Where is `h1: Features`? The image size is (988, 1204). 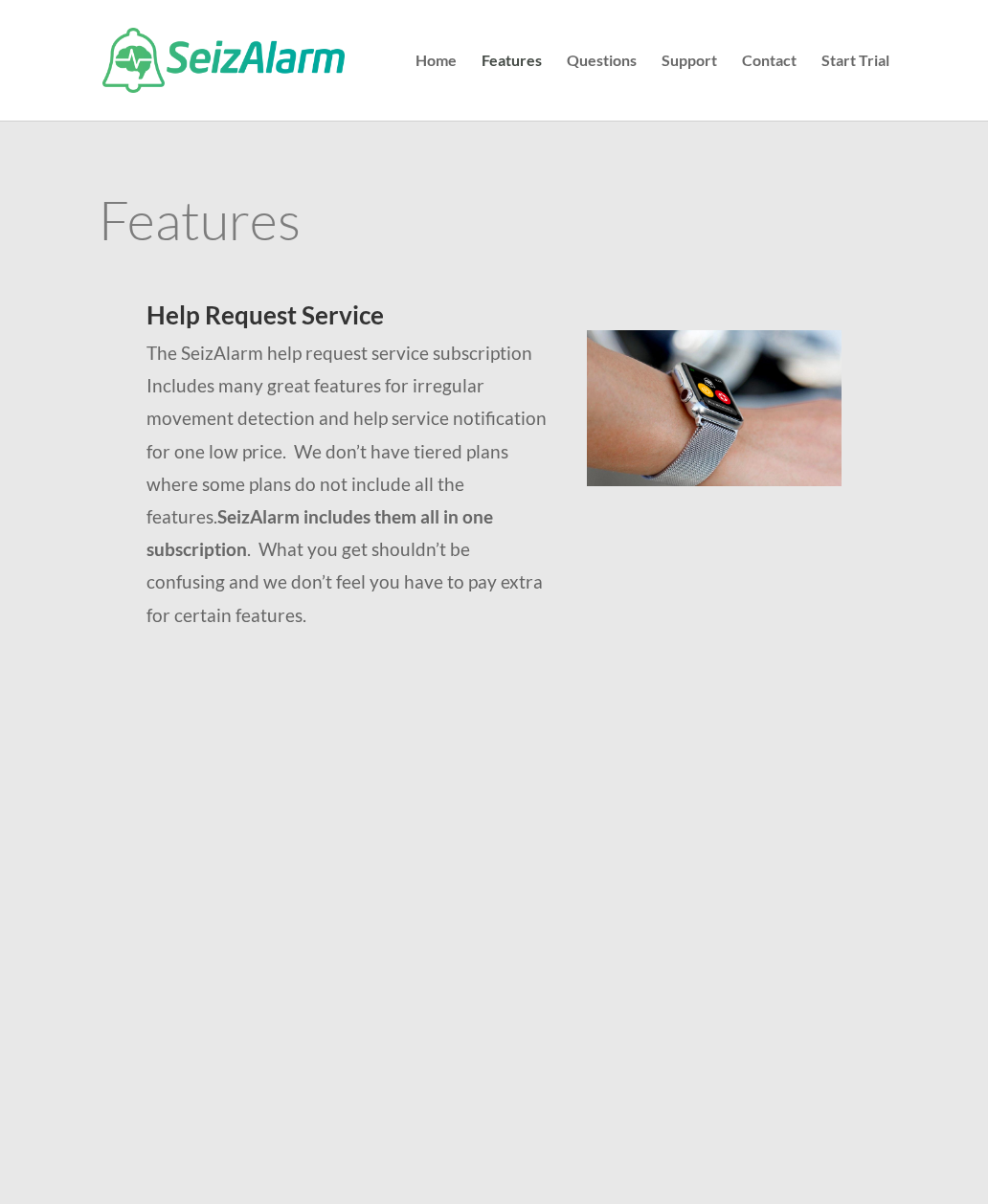 h1: Features is located at coordinates (494, 224).